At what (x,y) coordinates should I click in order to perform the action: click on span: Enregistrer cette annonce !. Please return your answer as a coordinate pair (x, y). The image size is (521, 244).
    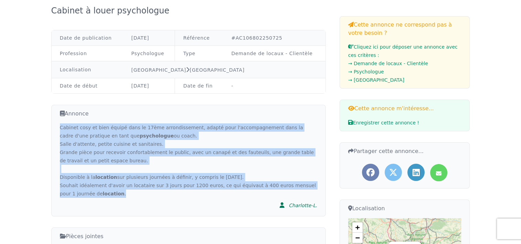
    Looking at the image, I should click on (384, 123).